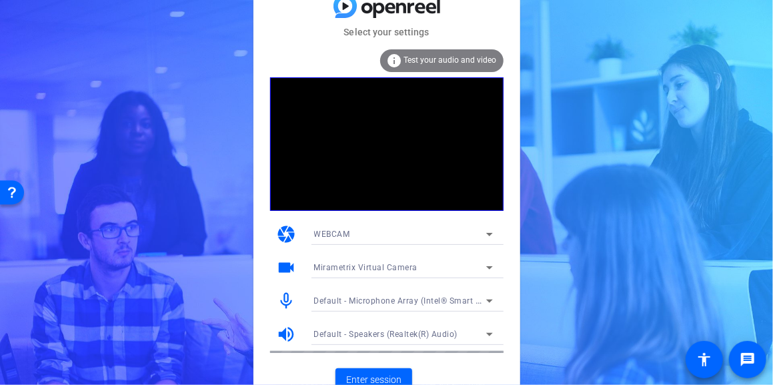 The image size is (773, 385). Describe the element at coordinates (704, 359) in the screenshot. I see `mat-icon: accessibility` at that location.